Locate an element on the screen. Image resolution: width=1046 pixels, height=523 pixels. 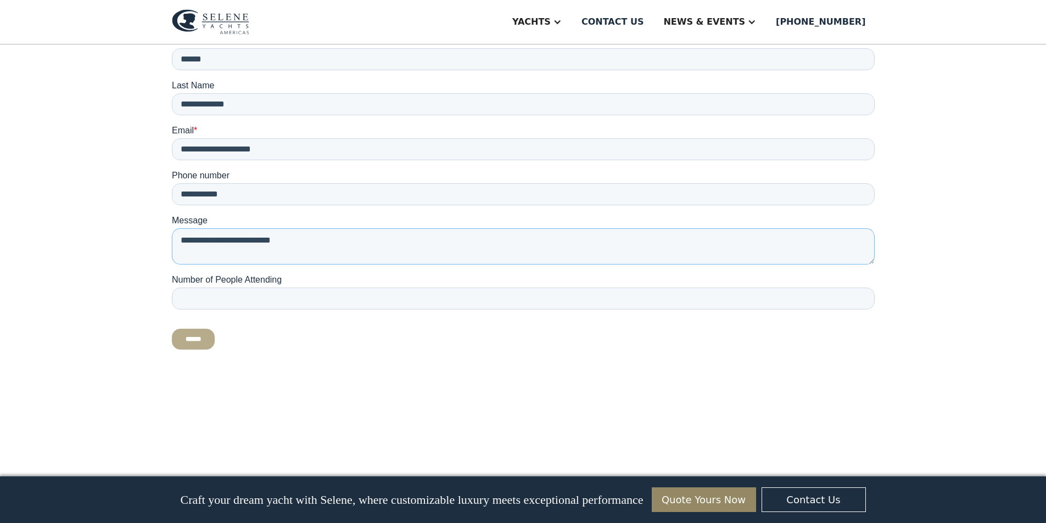
div: Contact us is located at coordinates (613, 22).